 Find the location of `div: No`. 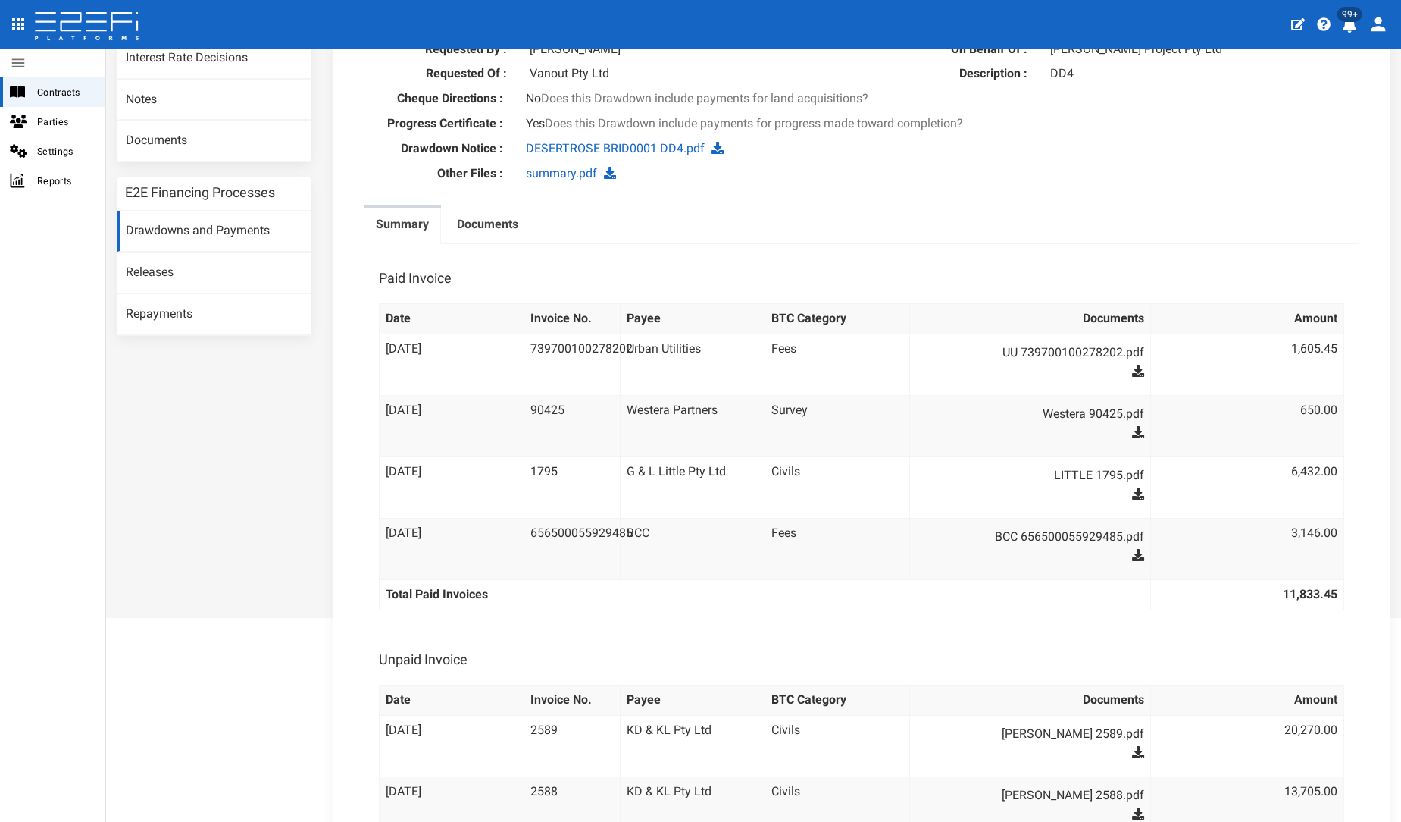

div: No is located at coordinates (862, 99).